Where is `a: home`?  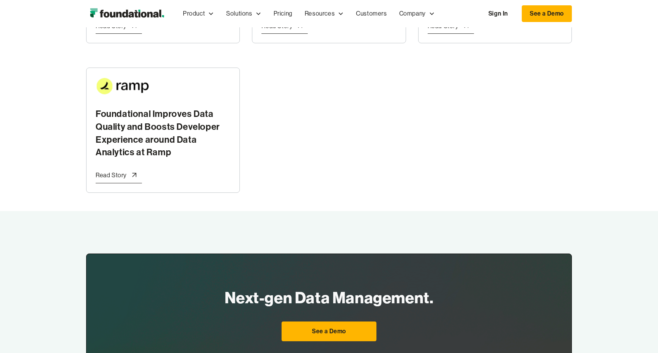
a: home is located at coordinates (127, 14).